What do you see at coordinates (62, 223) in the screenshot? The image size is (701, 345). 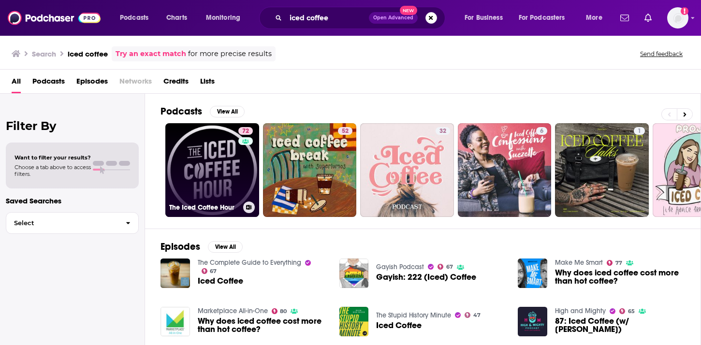 I see `span: Select` at bounding box center [62, 223].